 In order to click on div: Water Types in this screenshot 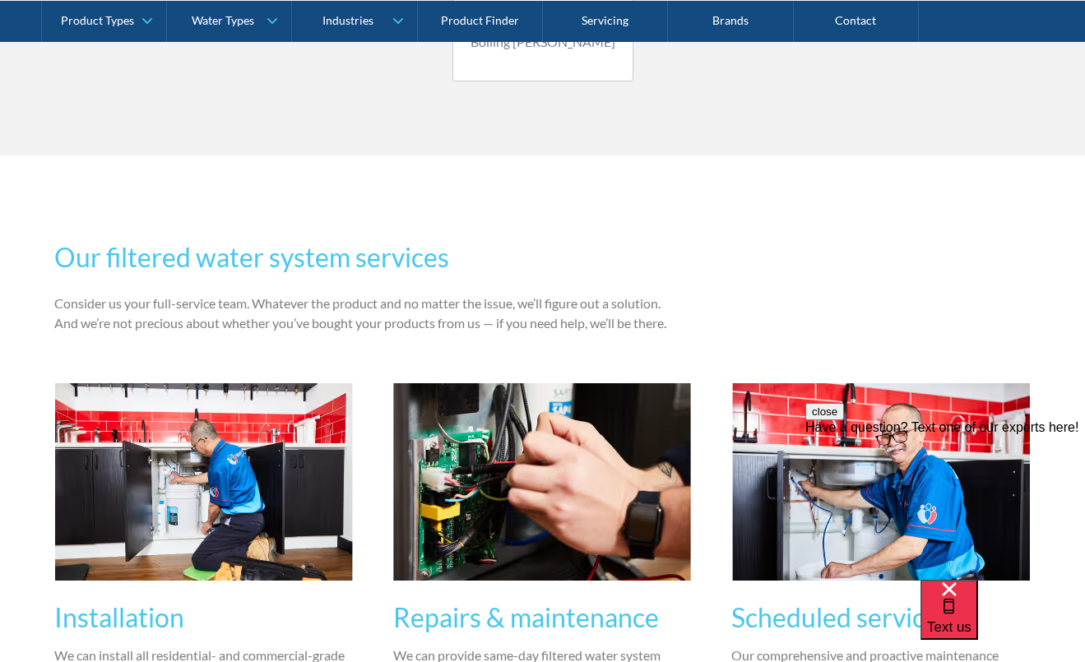, I will do `click(223, 20)`.